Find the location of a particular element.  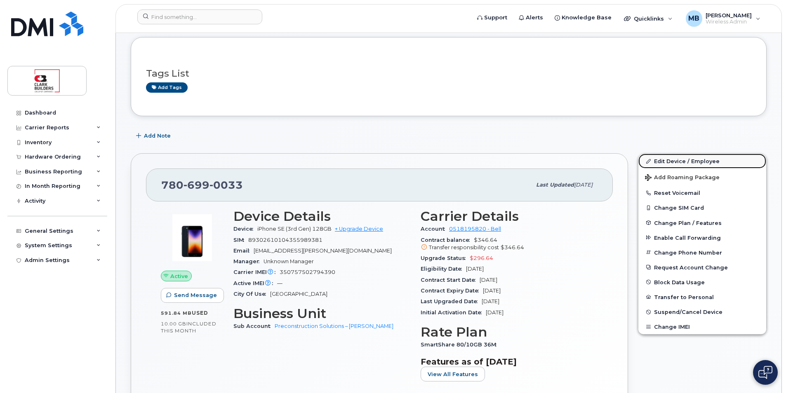

a: Add tags is located at coordinates (167, 87).